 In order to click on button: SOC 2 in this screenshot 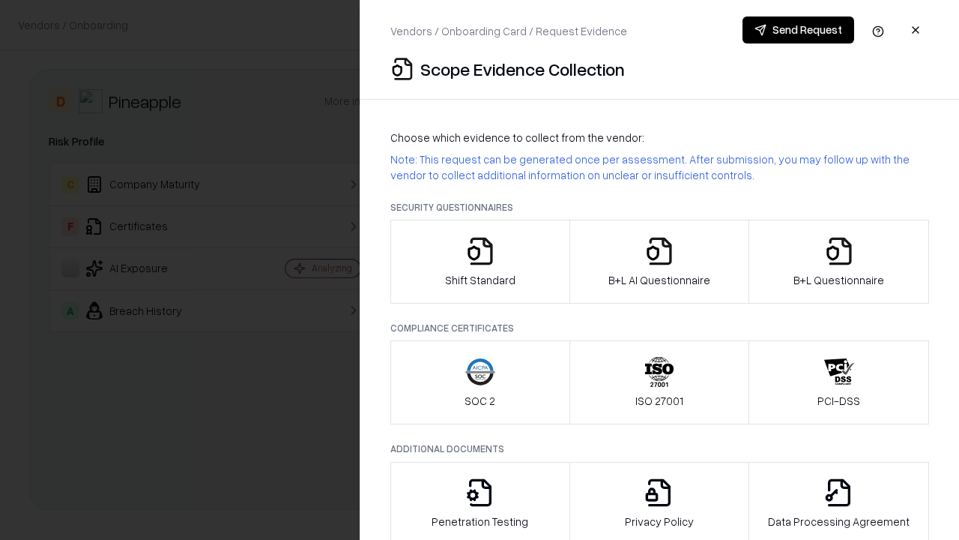, I will do `click(480, 382)`.